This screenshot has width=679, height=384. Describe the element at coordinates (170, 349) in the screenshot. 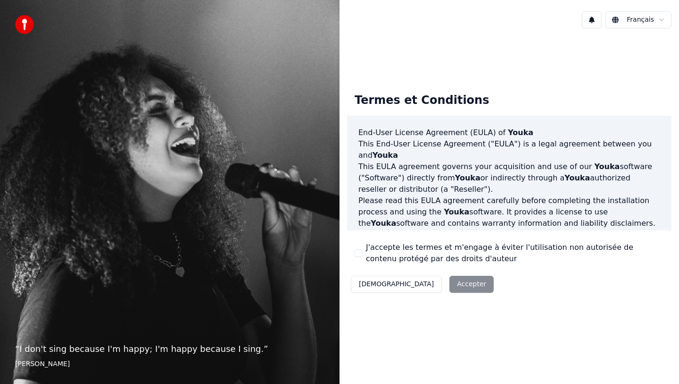

I see `p: “ I don't sing because I'm happy; I'm happy because I sing. ”` at that location.